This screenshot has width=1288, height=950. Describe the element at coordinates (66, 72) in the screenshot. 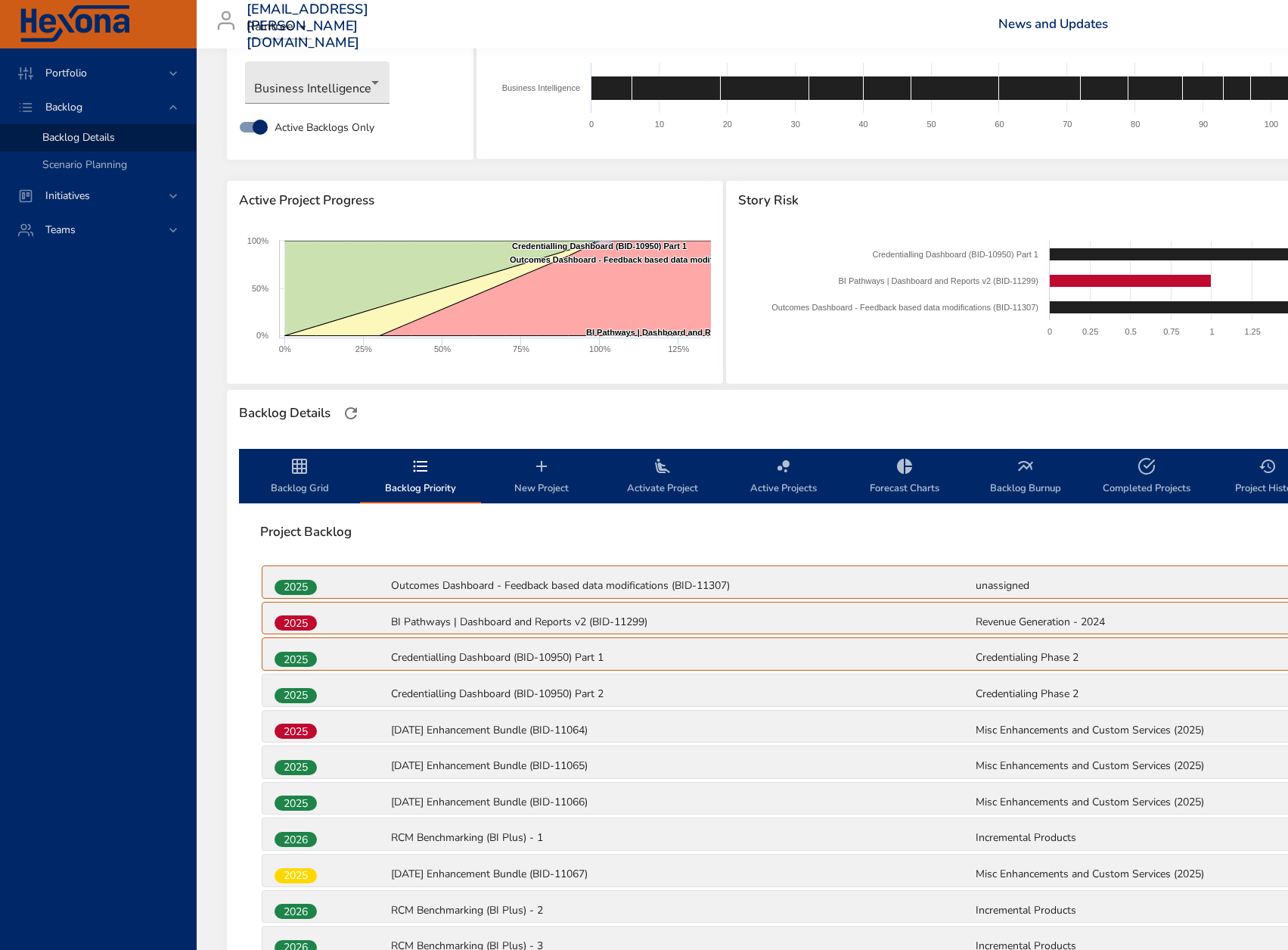

I see `span: Portfolio` at that location.